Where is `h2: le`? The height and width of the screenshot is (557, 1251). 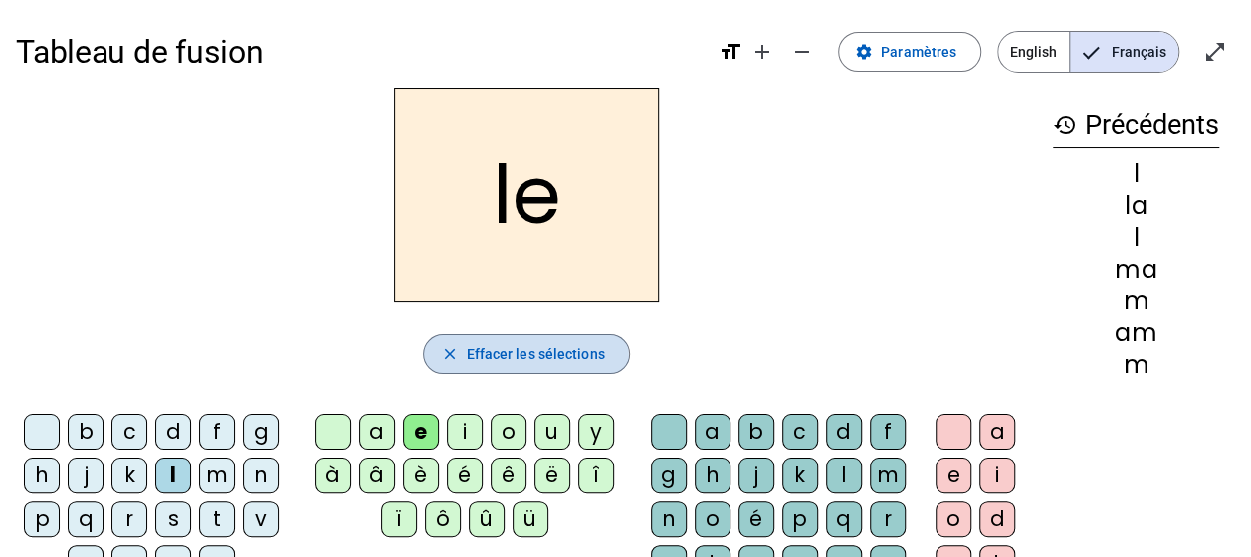
h2: le is located at coordinates (527, 195).